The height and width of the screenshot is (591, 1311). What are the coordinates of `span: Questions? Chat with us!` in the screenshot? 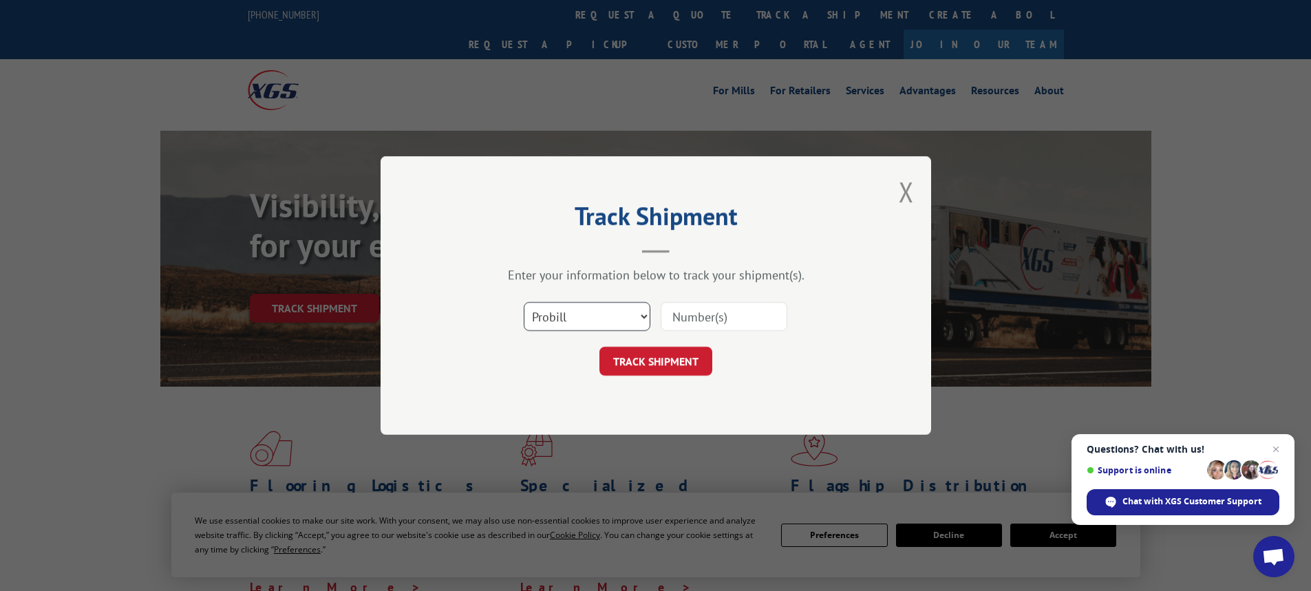 It's located at (1183, 449).